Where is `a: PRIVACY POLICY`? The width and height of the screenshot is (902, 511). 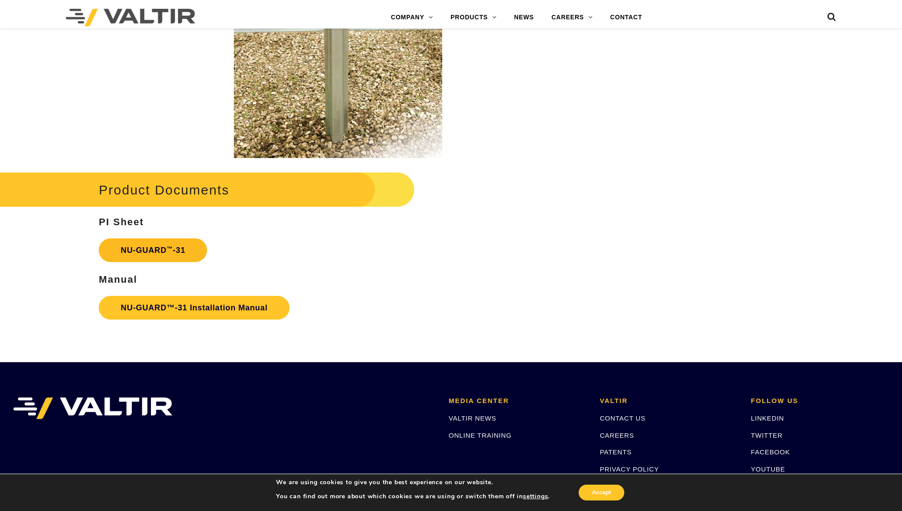
a: PRIVACY POLICY is located at coordinates (629, 468).